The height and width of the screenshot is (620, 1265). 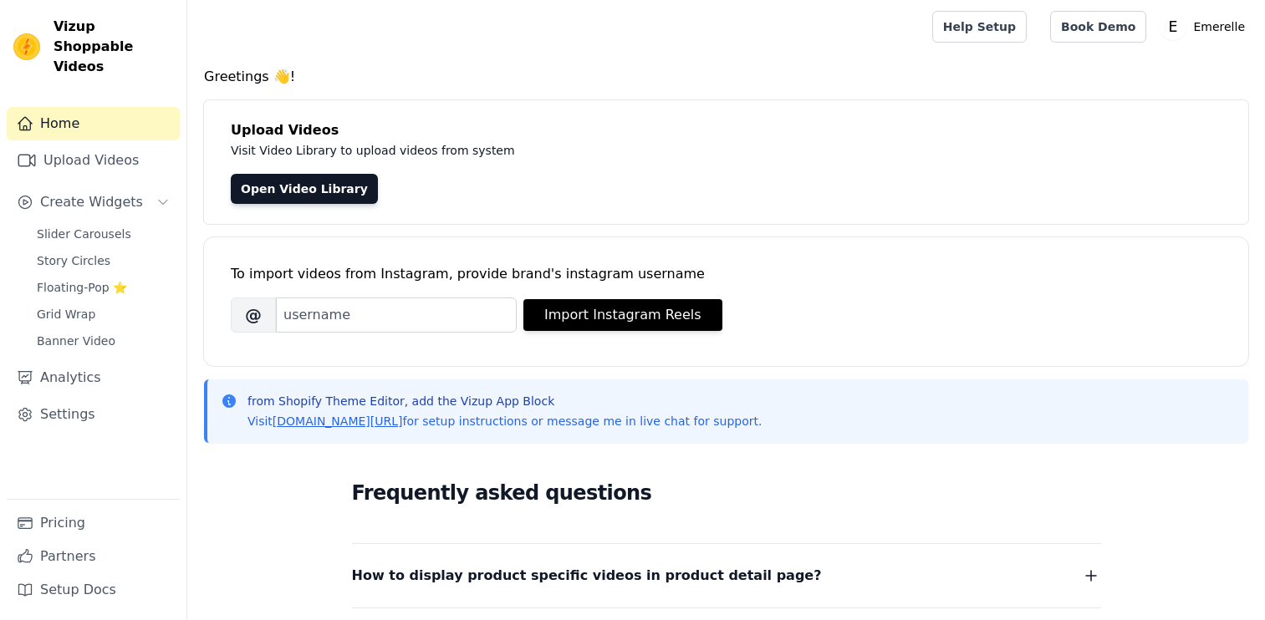 I want to click on a: Partners, so click(x=93, y=557).